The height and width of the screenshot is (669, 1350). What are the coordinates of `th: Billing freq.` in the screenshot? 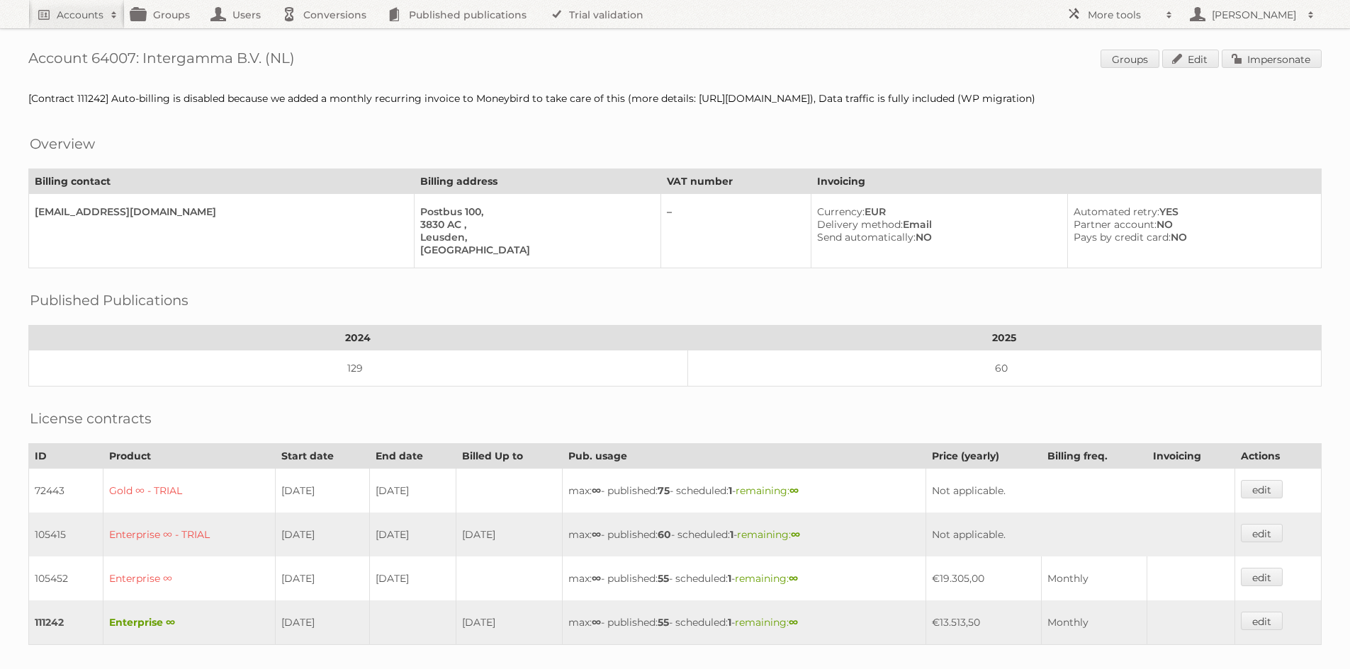 It's located at (1094, 456).